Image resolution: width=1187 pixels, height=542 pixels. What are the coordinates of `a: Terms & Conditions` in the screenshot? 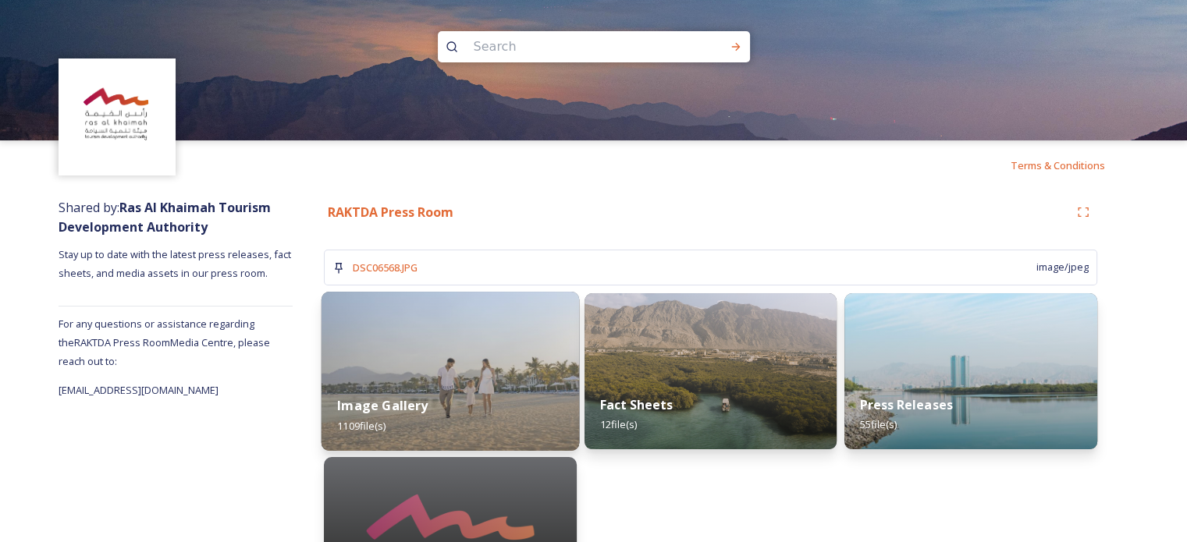 It's located at (1069, 165).